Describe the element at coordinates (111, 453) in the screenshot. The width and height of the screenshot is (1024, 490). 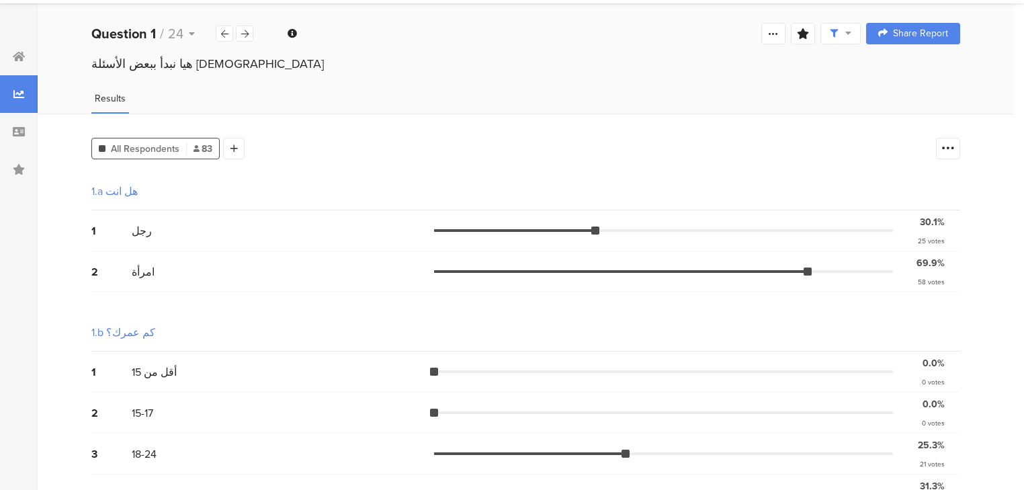
I see `div: 3` at that location.